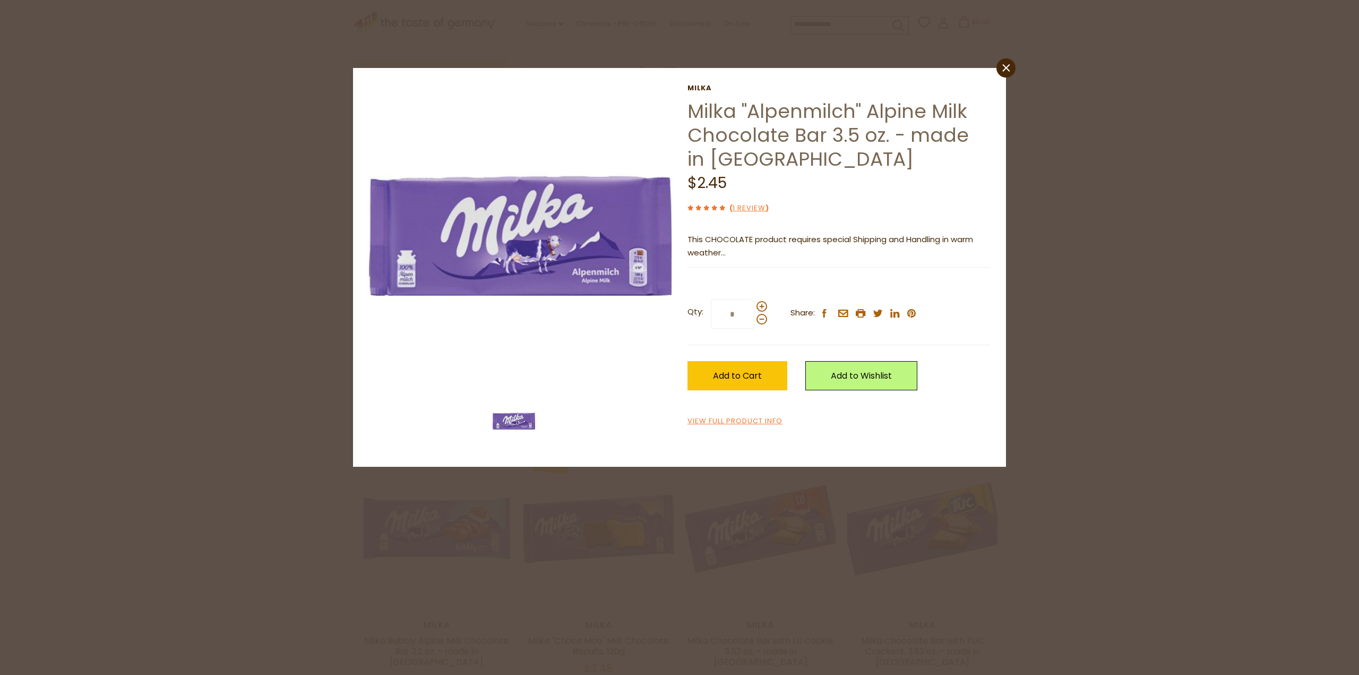 The height and width of the screenshot is (675, 1359). Describe the element at coordinates (738, 375) in the screenshot. I see `span: Add to Cart` at that location.